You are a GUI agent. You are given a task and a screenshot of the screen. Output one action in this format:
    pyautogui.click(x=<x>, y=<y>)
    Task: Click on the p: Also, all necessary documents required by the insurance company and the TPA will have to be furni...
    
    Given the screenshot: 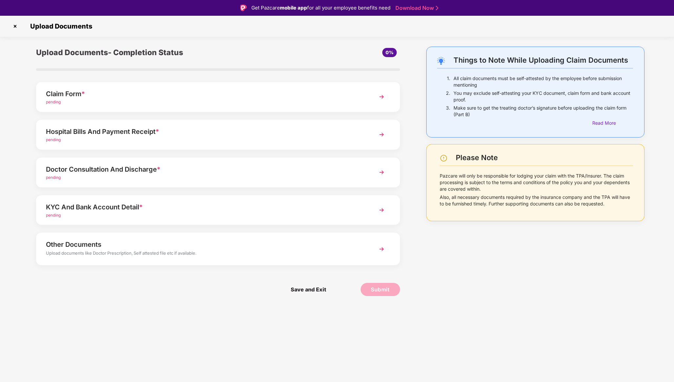 What is the action you would take?
    pyautogui.click(x=536, y=200)
    